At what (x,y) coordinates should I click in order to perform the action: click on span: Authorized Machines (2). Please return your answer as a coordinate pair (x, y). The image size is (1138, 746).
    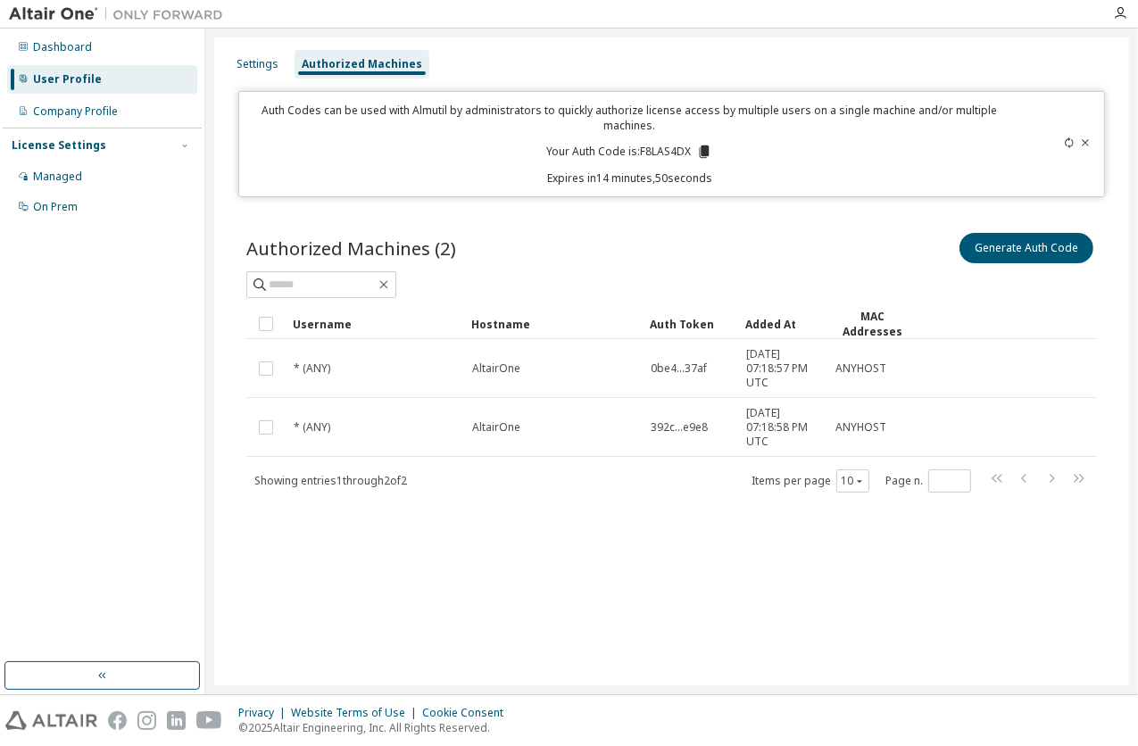
    Looking at the image, I should click on (351, 248).